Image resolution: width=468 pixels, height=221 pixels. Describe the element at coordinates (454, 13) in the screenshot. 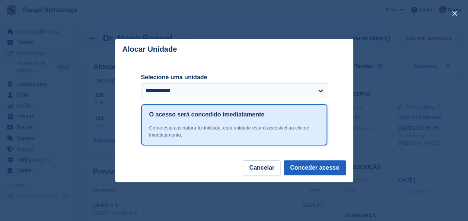

I see `button: close` at that location.